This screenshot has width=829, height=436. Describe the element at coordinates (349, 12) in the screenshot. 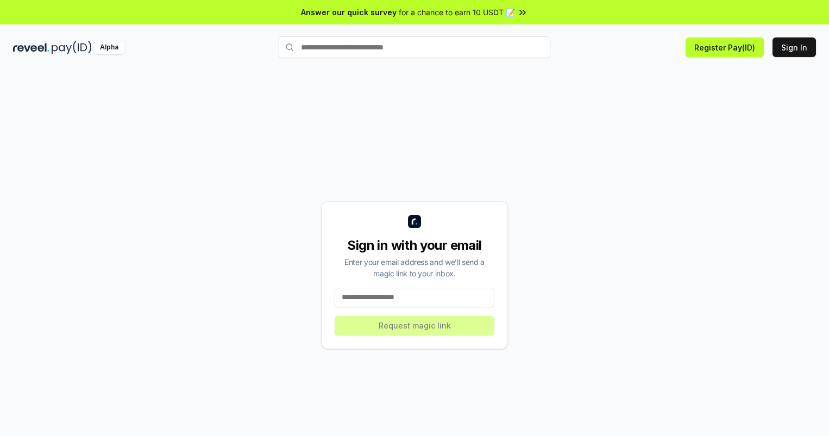

I see `span: Answer our quick survey` at that location.